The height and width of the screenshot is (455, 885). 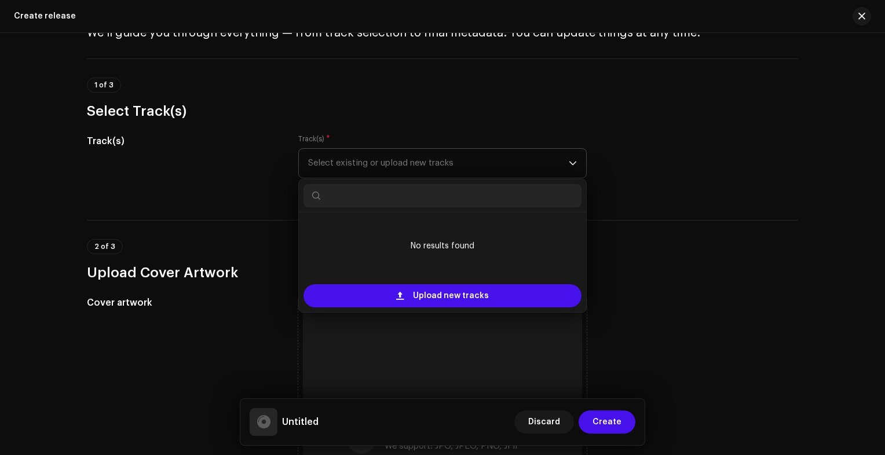 What do you see at coordinates (544, 422) in the screenshot?
I see `button: Discard` at bounding box center [544, 422].